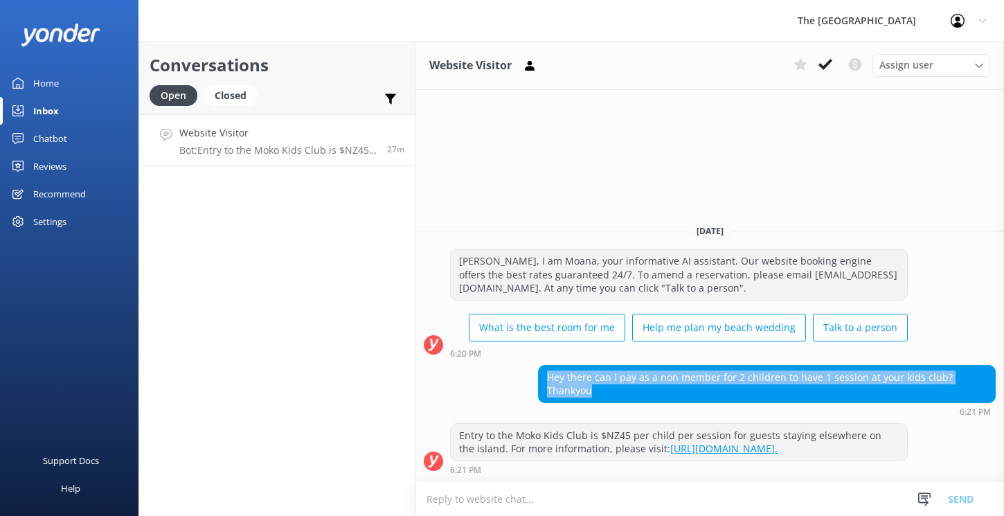 The width and height of the screenshot is (1004, 516). Describe the element at coordinates (718, 327) in the screenshot. I see `button: Help me plan my beach wedding` at that location.